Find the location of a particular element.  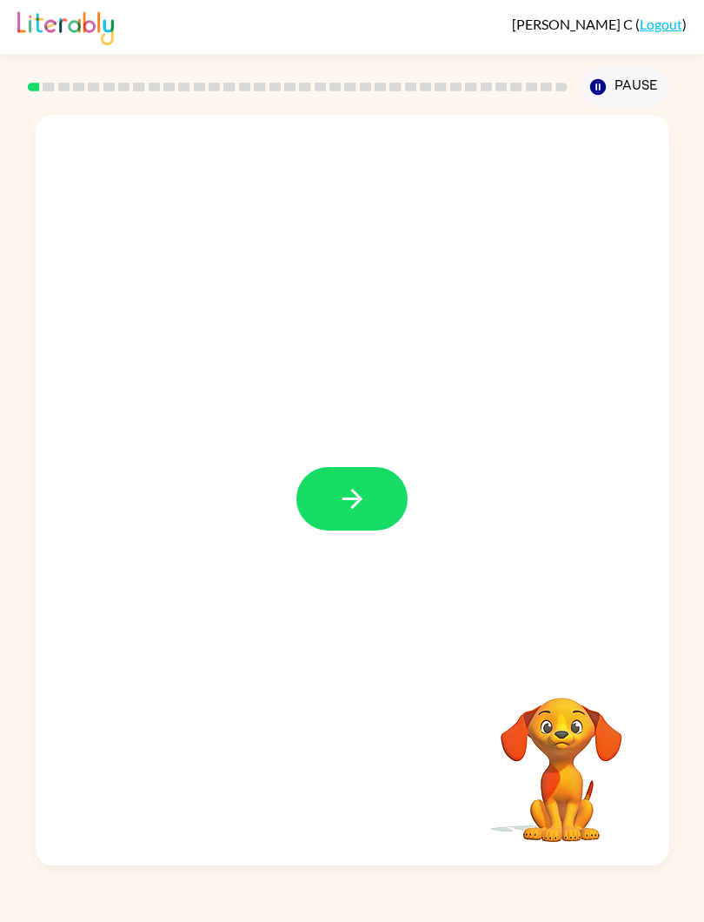

button: Pause is located at coordinates (625, 87).